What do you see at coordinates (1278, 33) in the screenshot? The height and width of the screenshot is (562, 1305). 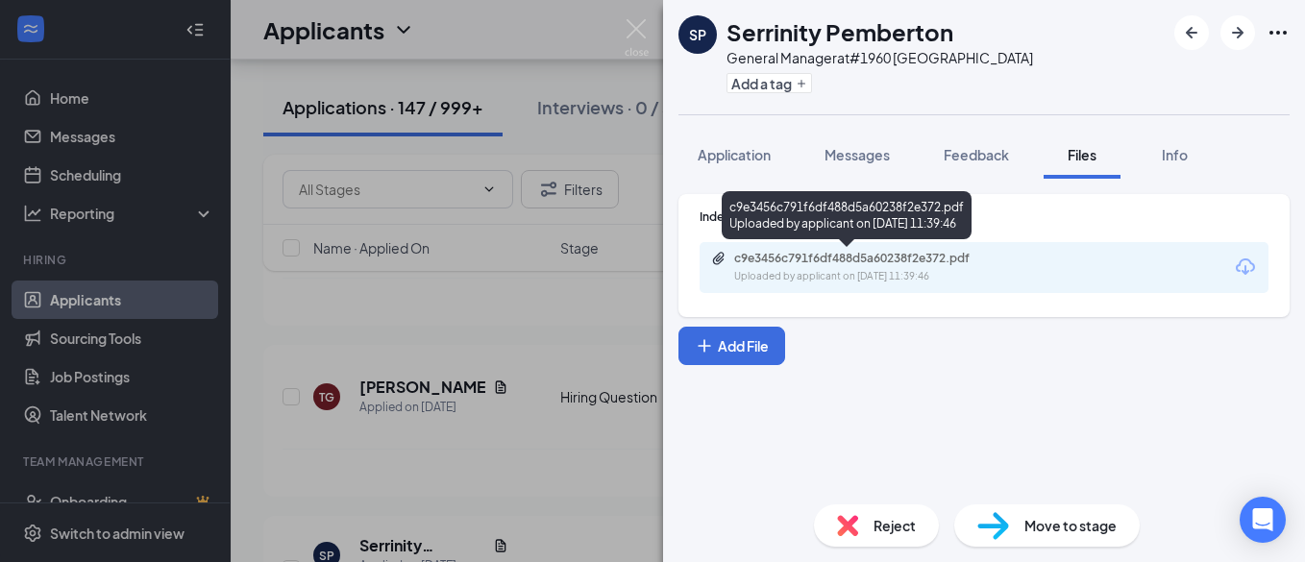 I see `svg: Ellipses` at bounding box center [1278, 33].